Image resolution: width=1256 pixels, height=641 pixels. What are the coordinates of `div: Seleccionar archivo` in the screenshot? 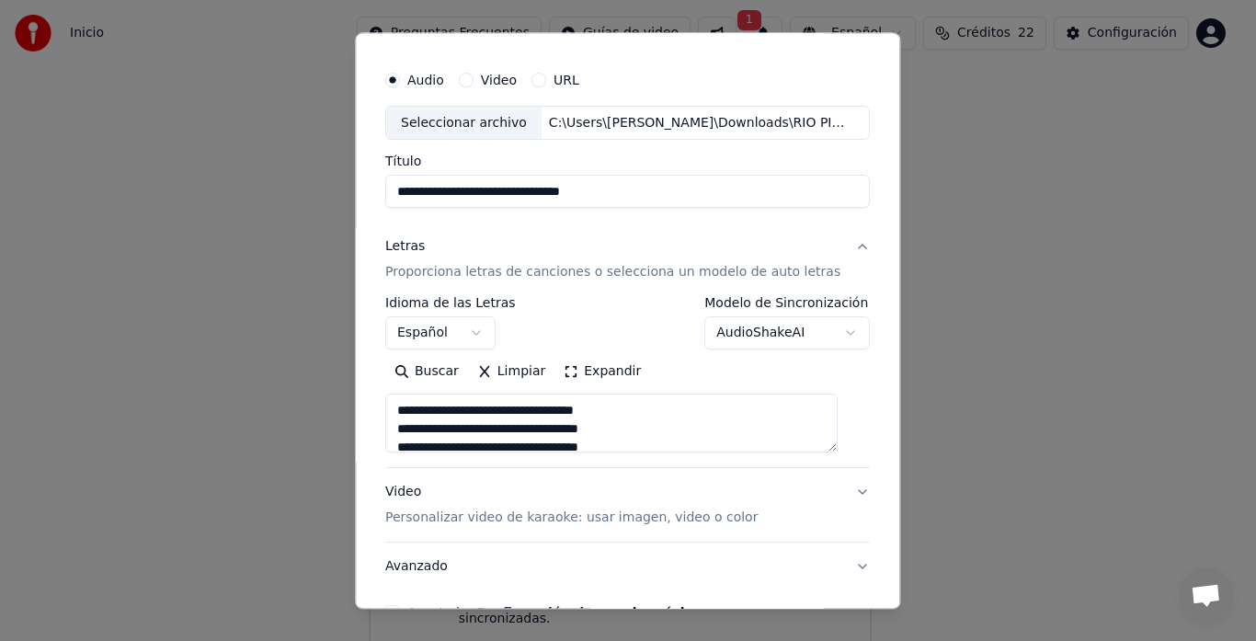 It's located at (464, 123).